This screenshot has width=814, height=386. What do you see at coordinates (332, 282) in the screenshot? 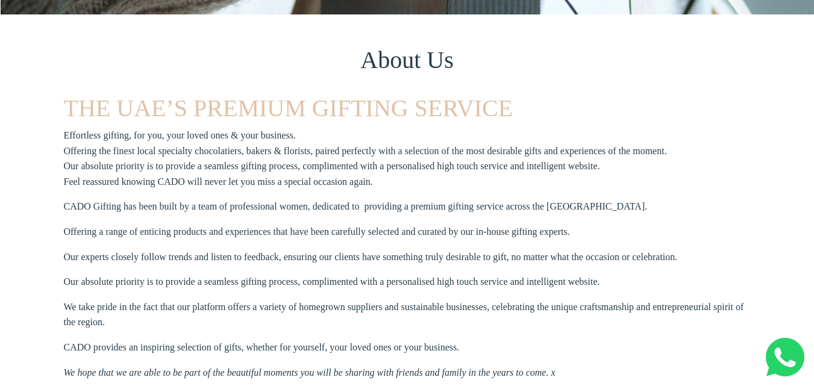
I see `p: Our absolute priority is to provide a seamless gifting process, complimented with a personalised ...` at bounding box center [332, 282].